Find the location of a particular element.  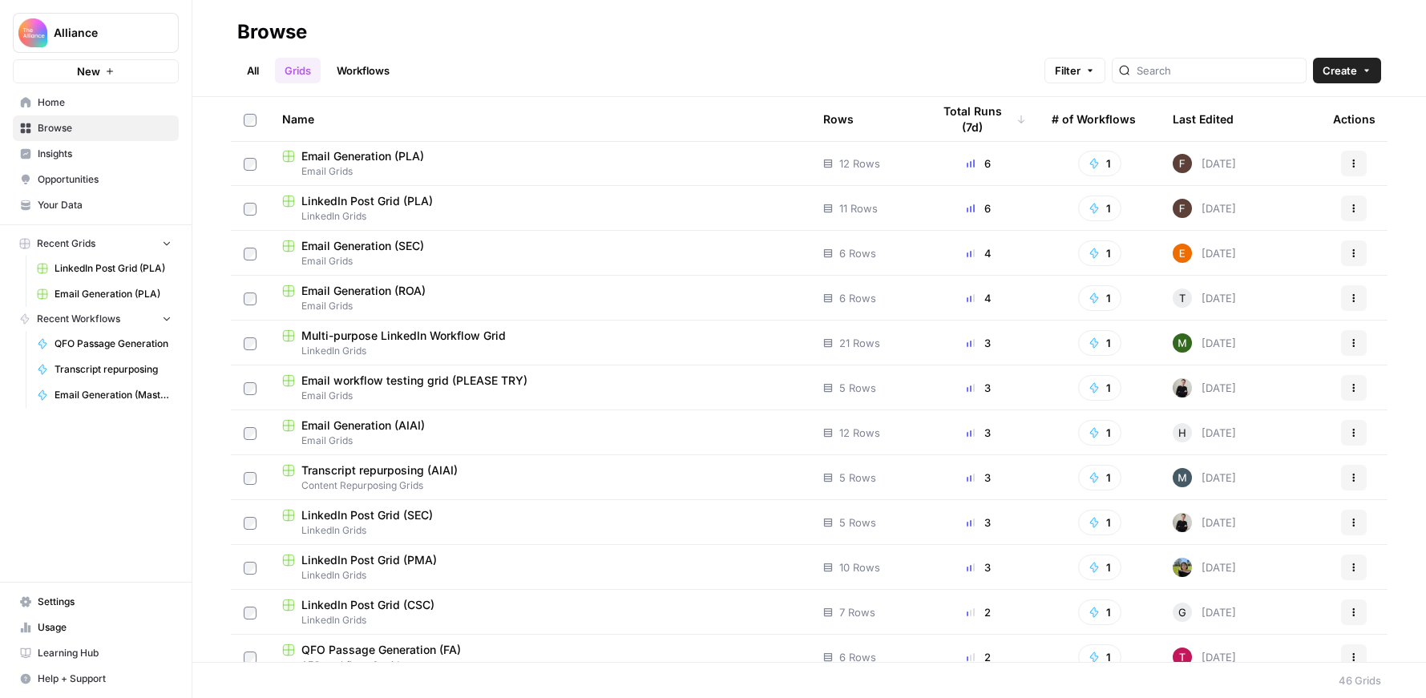

span: New is located at coordinates (88, 71).